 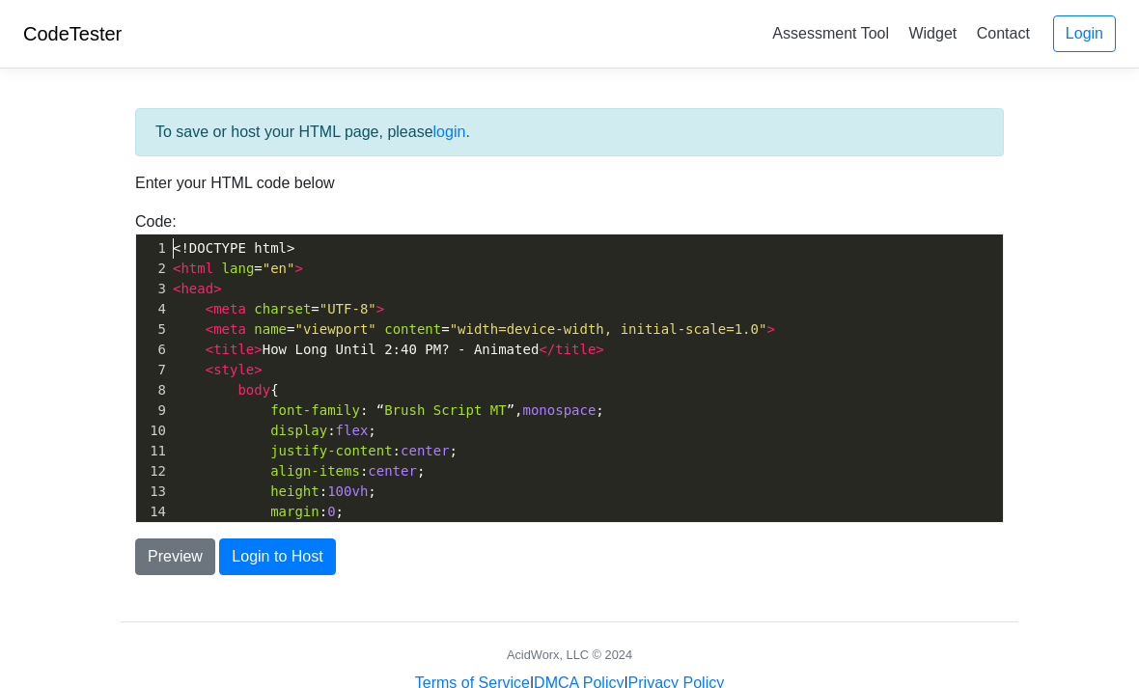 What do you see at coordinates (152, 430) in the screenshot?
I see `div: 10` at bounding box center [152, 430].